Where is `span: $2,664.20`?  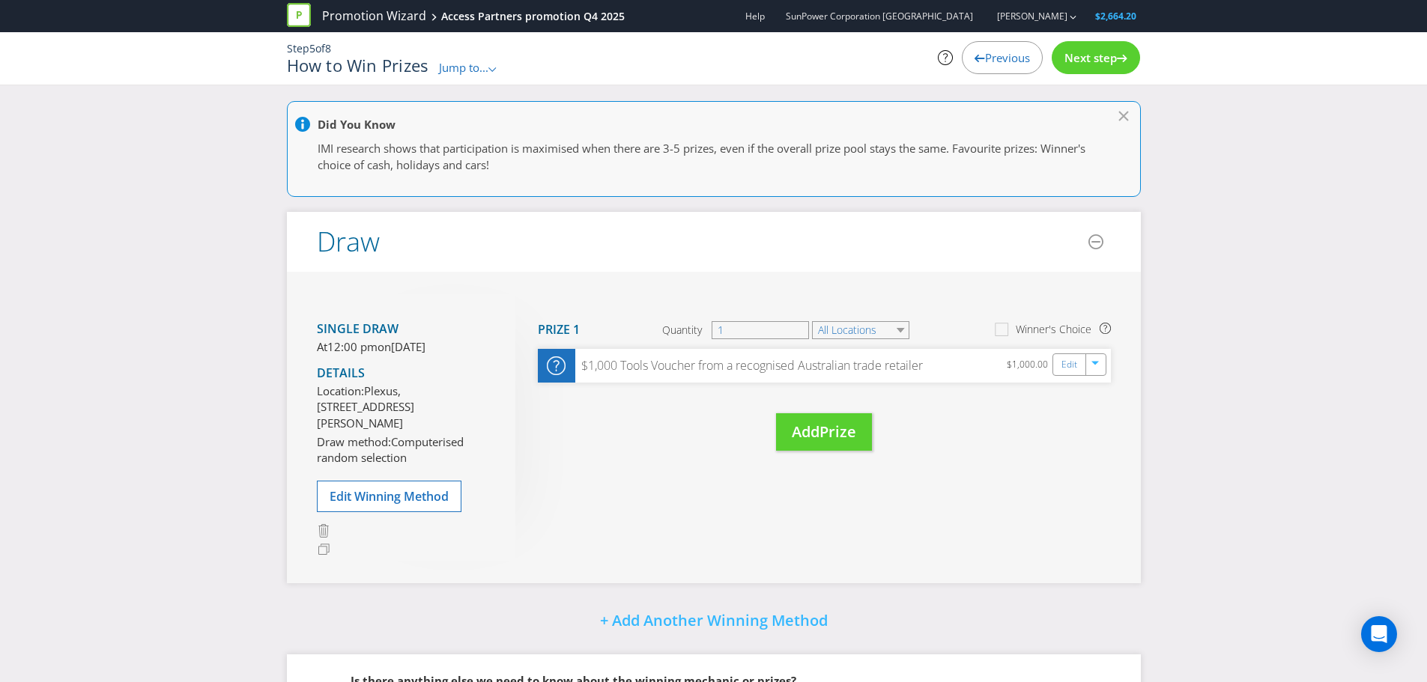 span: $2,664.20 is located at coordinates (1115, 16).